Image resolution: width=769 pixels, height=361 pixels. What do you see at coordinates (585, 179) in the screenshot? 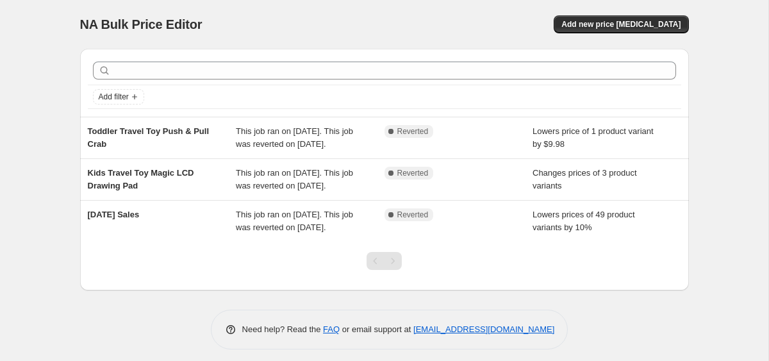
I see `span: Changes prices of 3 product variants` at bounding box center [585, 179].